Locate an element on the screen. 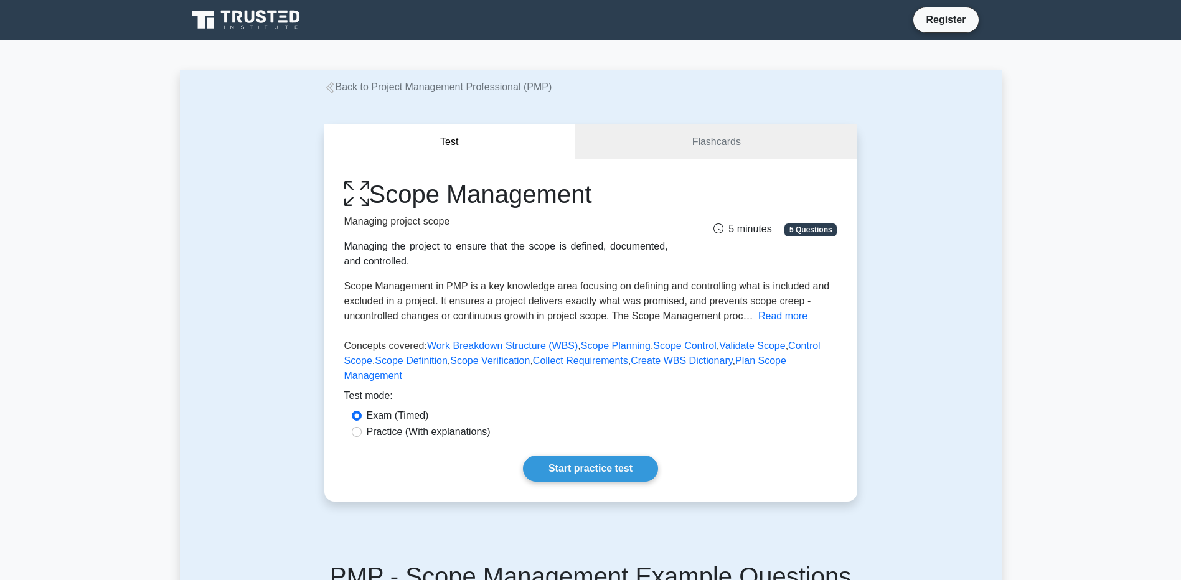 This screenshot has width=1181, height=580. a: Collect Requirements is located at coordinates (580, 360).